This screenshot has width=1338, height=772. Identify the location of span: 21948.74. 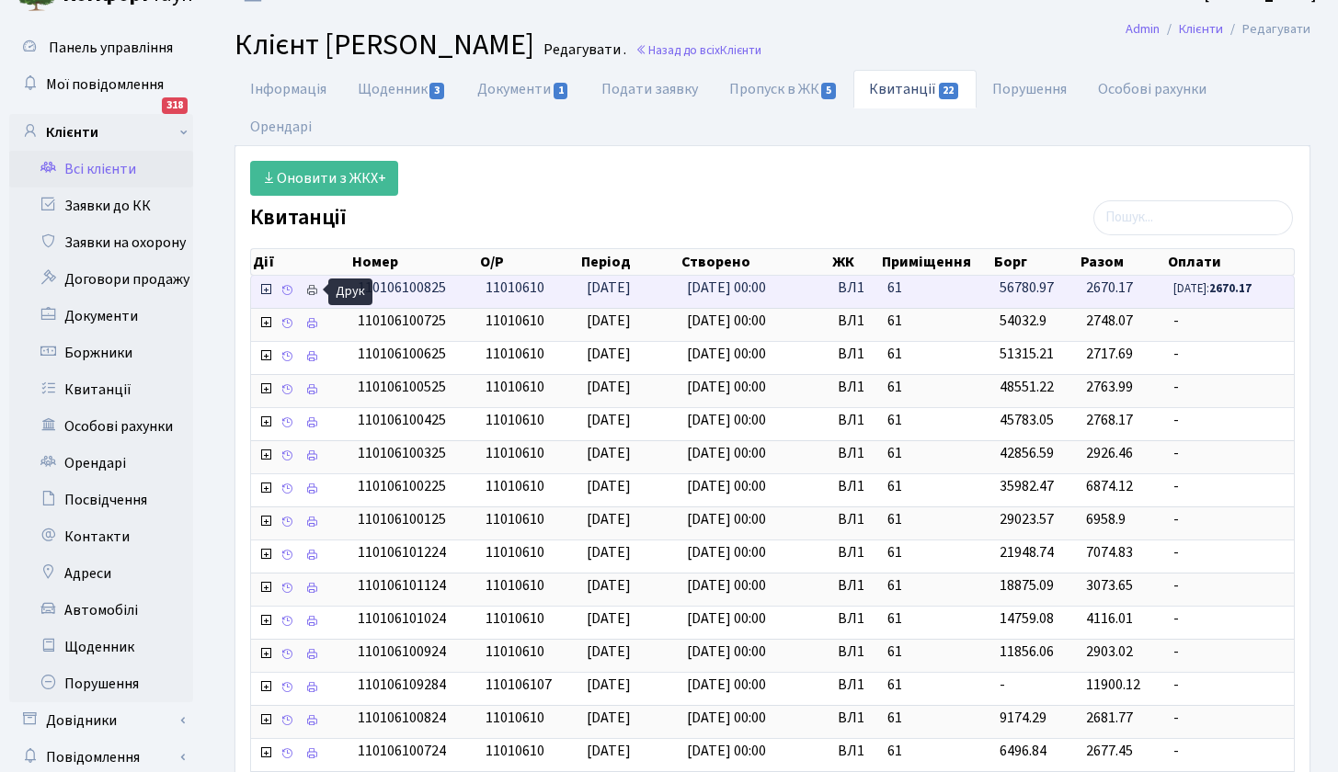
(1026, 553).